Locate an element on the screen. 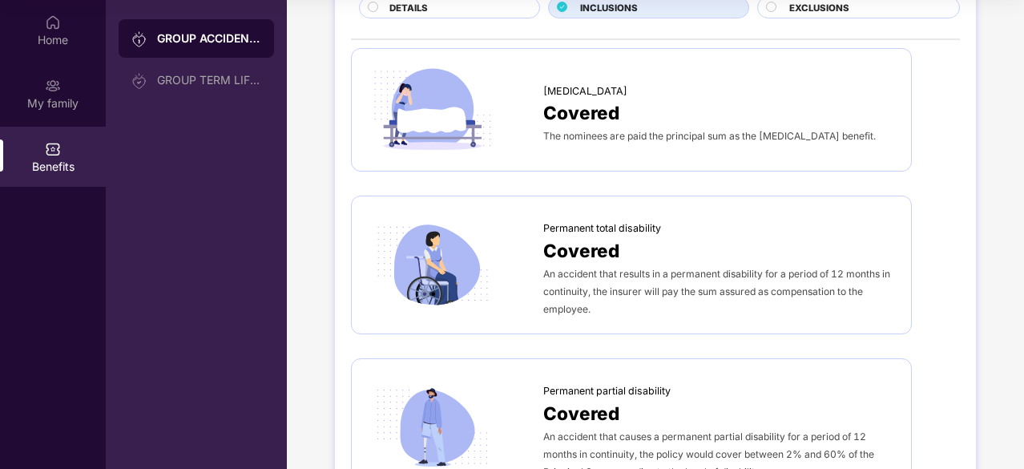 Image resolution: width=1024 pixels, height=469 pixels. span: Permanent total disability is located at coordinates (602, 228).